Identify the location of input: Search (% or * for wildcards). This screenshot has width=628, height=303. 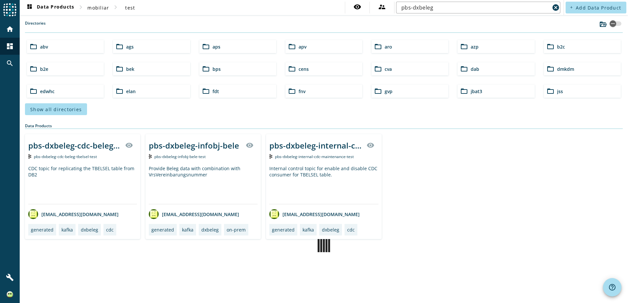
(475, 8).